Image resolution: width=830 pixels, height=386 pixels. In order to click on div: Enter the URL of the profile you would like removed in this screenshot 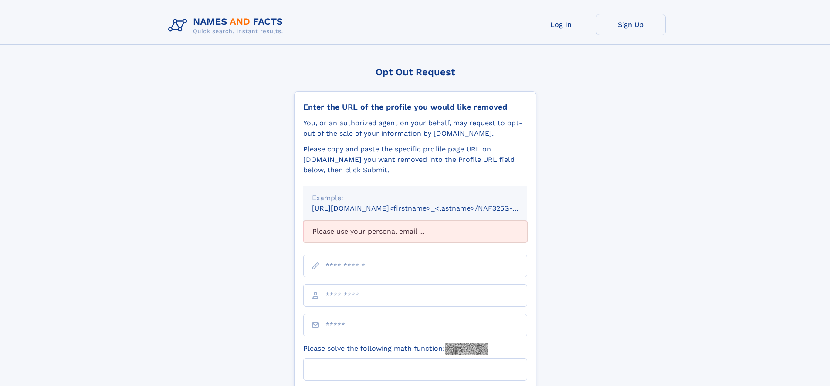, I will do `click(415, 107)`.